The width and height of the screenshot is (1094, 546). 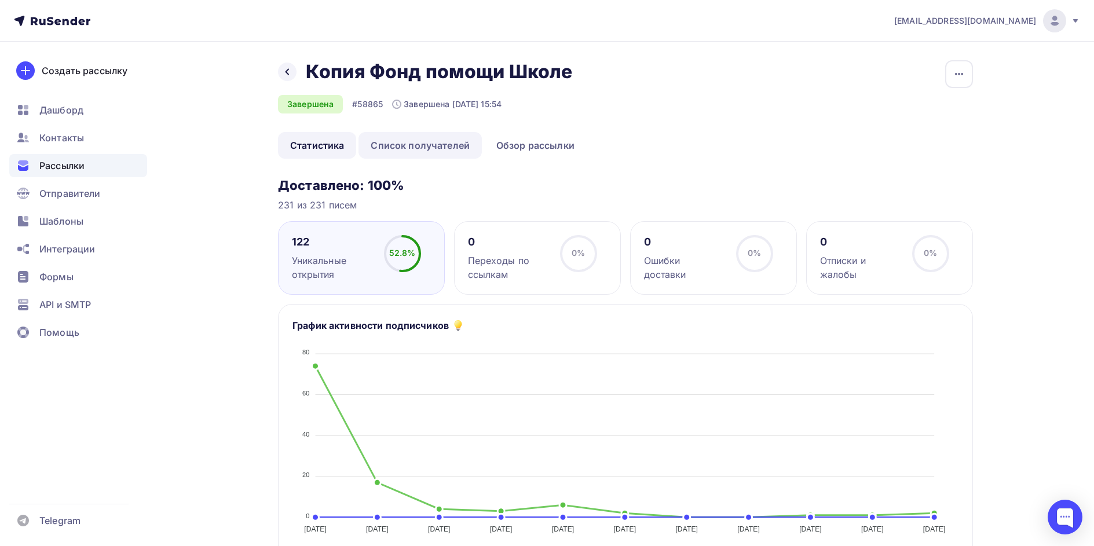 What do you see at coordinates (78, 277) in the screenshot?
I see `a: Формы` at bounding box center [78, 277].